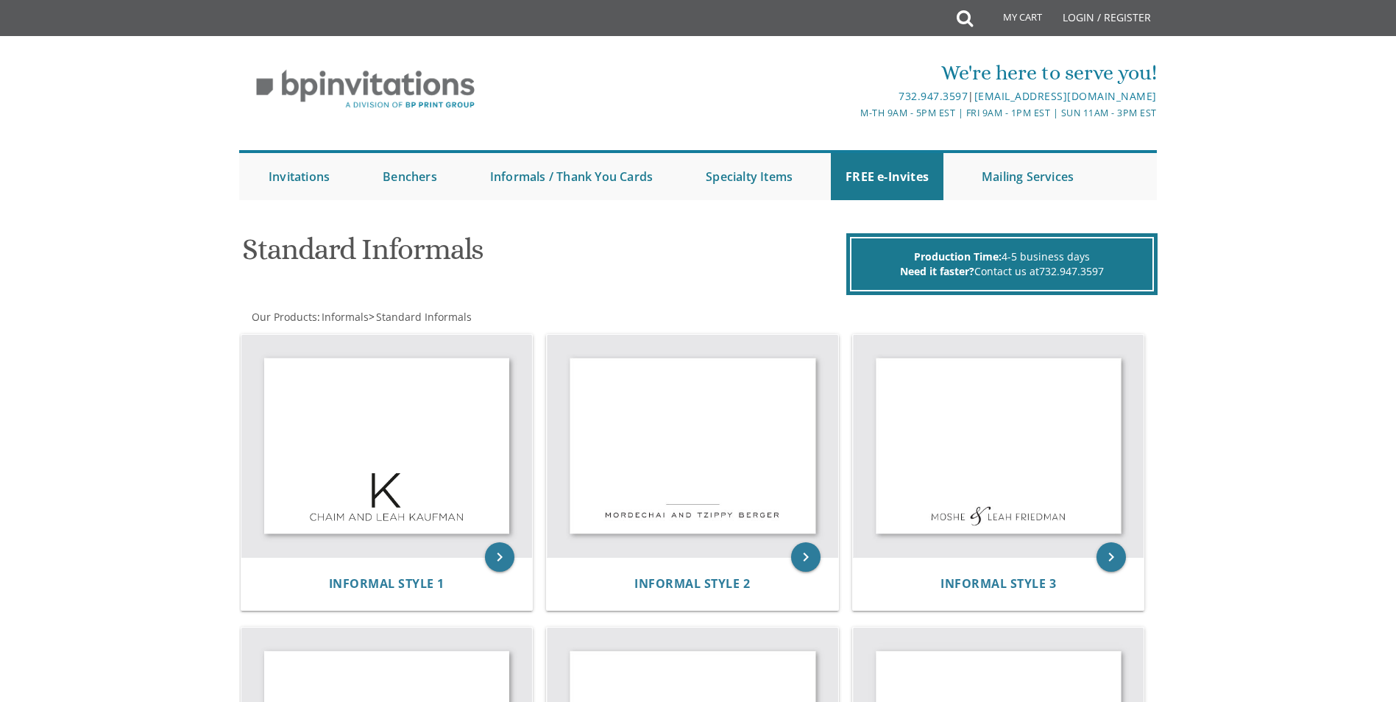 The image size is (1396, 702). What do you see at coordinates (851, 113) in the screenshot?
I see `div: M-Th 9am - 5pm EST | Fri 9am - 1pm EST | Sun 11am - 3pm EST` at bounding box center [851, 113].